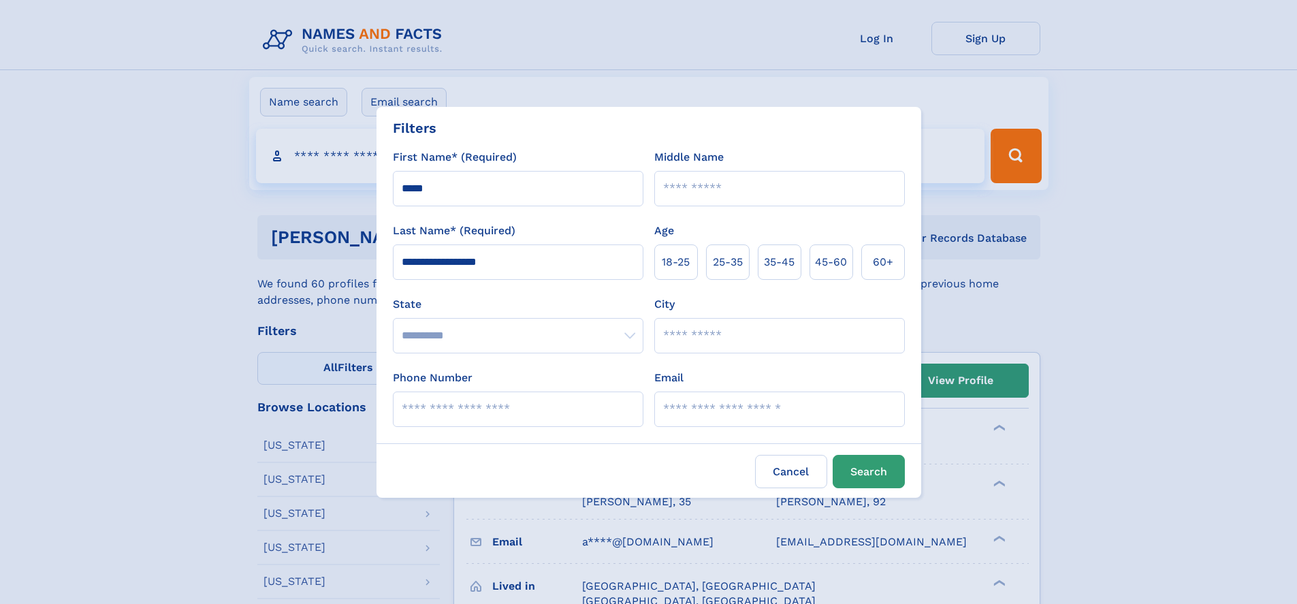 The width and height of the screenshot is (1297, 604). I want to click on div: Filters, so click(415, 128).